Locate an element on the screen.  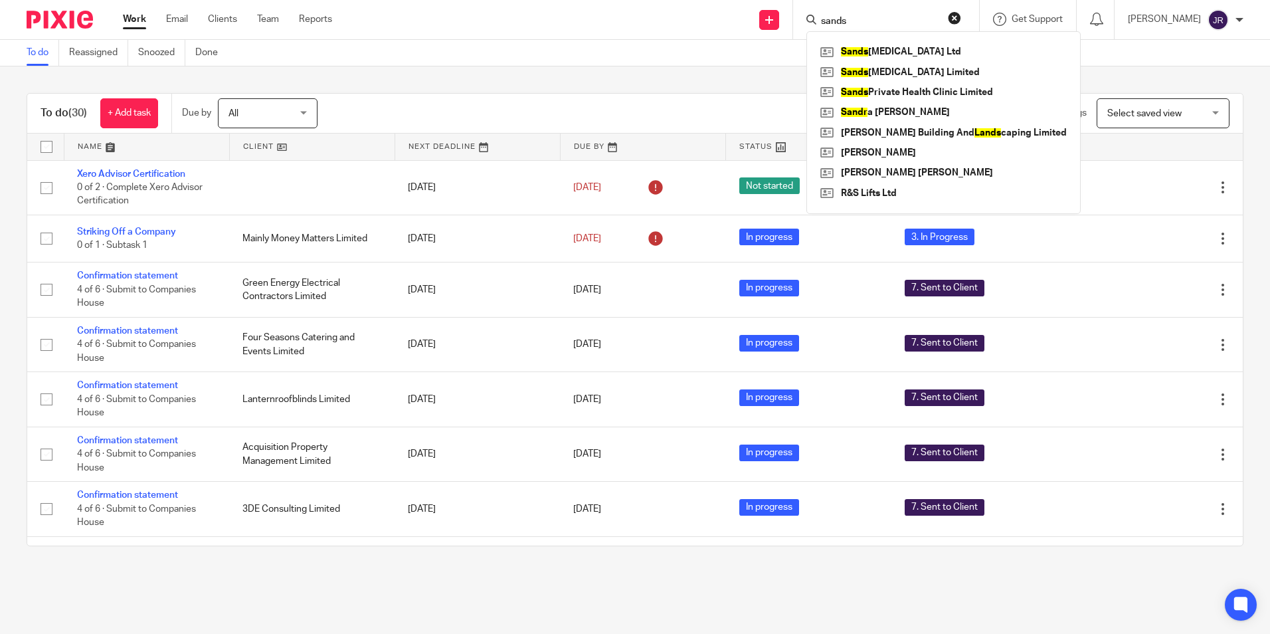
a: Reassigned is located at coordinates (98, 52).